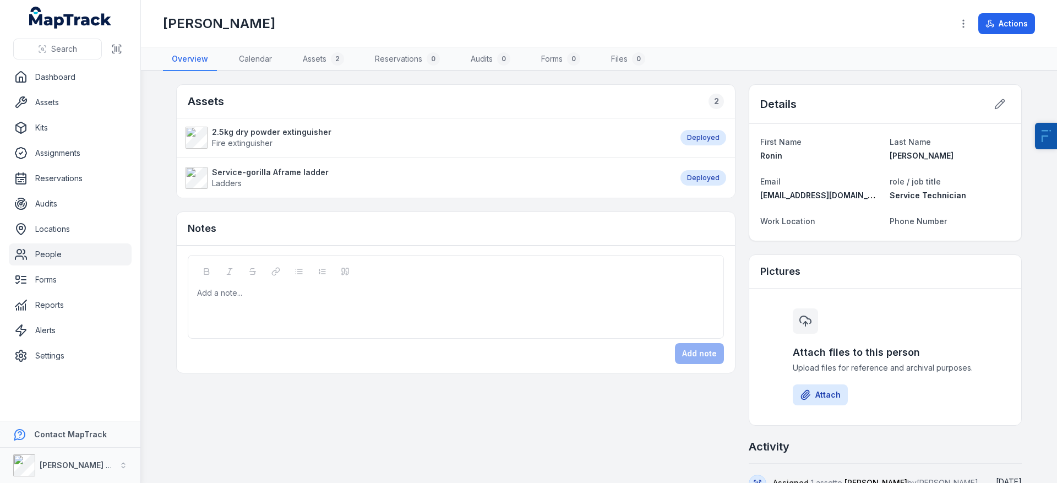 This screenshot has width=1057, height=483. What do you see at coordinates (57, 49) in the screenshot?
I see `button: Search` at bounding box center [57, 49].